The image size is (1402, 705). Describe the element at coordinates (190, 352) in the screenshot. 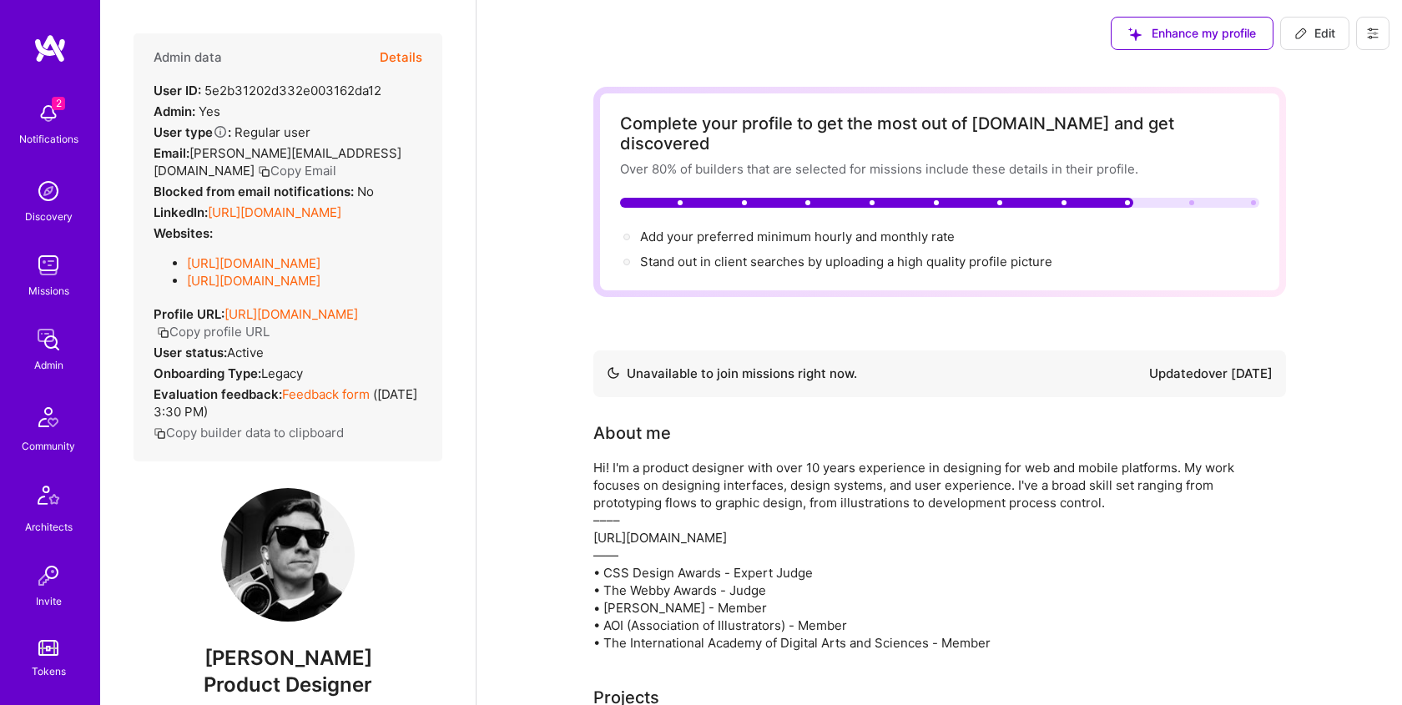

I see `strong: User status:` at that location.